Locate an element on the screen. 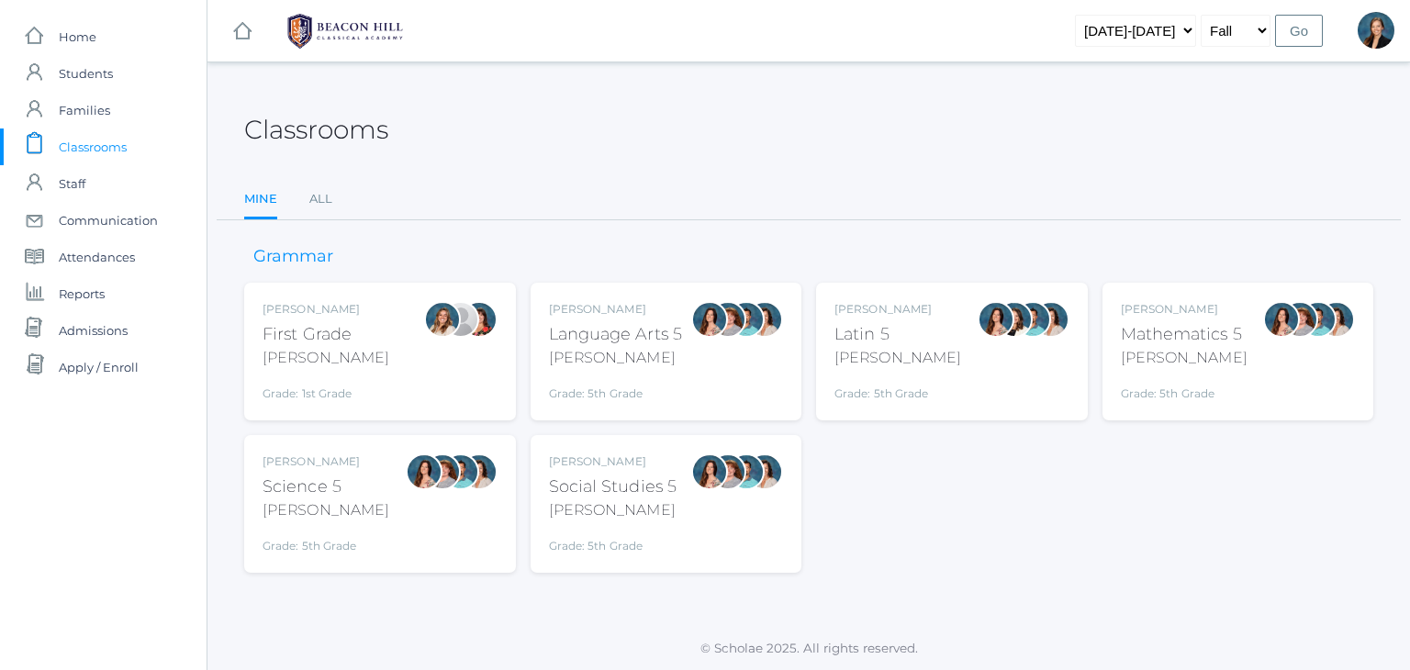 The image size is (1410, 670). div: Language Arts 5 is located at coordinates (616, 334).